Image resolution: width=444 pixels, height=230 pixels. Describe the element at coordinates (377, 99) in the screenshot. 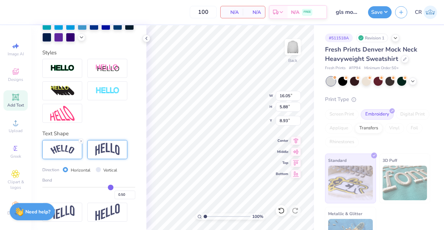

I see `div: Print Type` at that location.